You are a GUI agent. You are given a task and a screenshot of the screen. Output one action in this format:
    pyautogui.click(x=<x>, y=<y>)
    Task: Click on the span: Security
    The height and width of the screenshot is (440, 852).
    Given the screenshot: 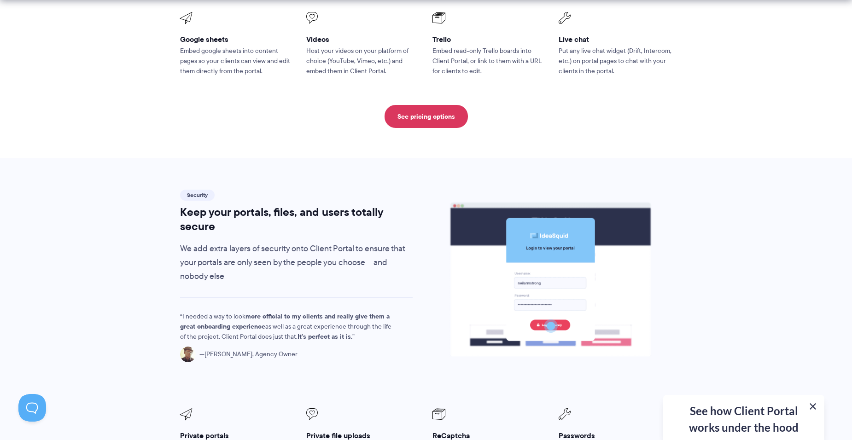 What is the action you would take?
    pyautogui.click(x=197, y=195)
    